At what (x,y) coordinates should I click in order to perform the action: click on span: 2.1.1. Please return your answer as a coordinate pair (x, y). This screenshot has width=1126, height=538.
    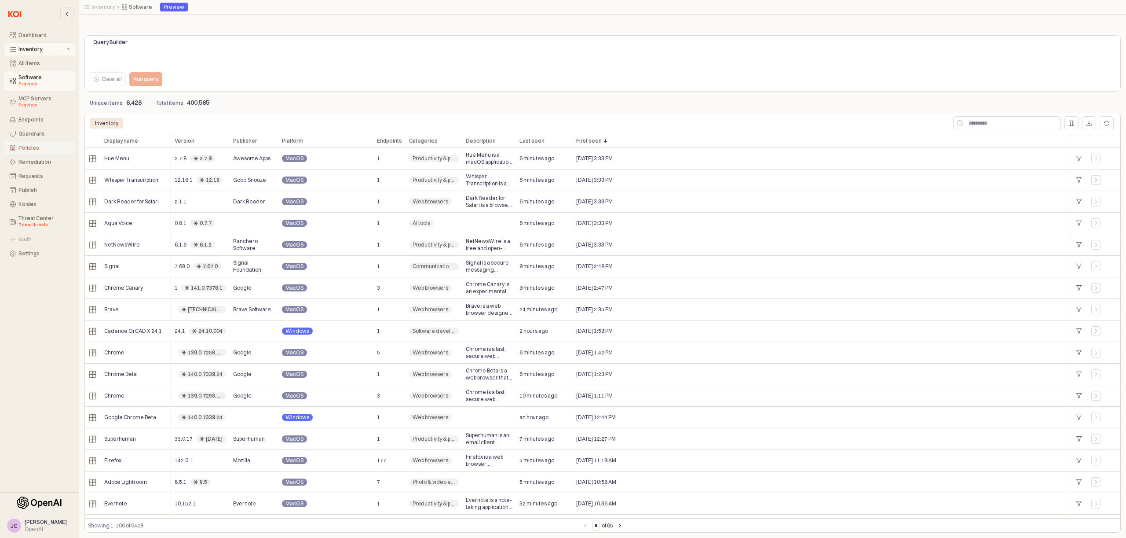
    Looking at the image, I should click on (180, 202).